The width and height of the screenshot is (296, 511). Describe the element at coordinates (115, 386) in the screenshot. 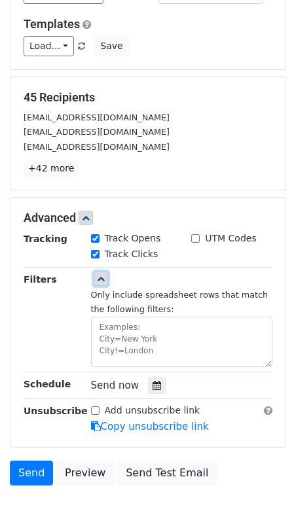

I see `span: Send now` at that location.